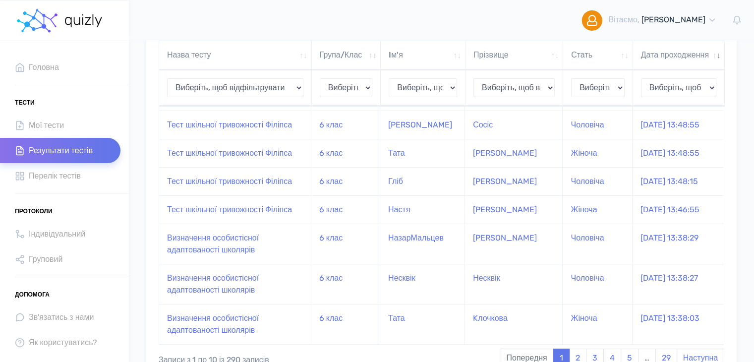  What do you see at coordinates (46, 125) in the screenshot?
I see `span: Мої тести` at bounding box center [46, 125].